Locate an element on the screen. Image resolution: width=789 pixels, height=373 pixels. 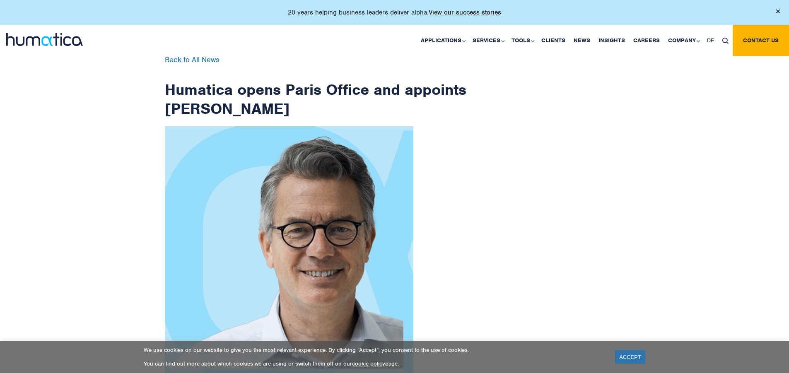
a: Insights is located at coordinates (611, 41).